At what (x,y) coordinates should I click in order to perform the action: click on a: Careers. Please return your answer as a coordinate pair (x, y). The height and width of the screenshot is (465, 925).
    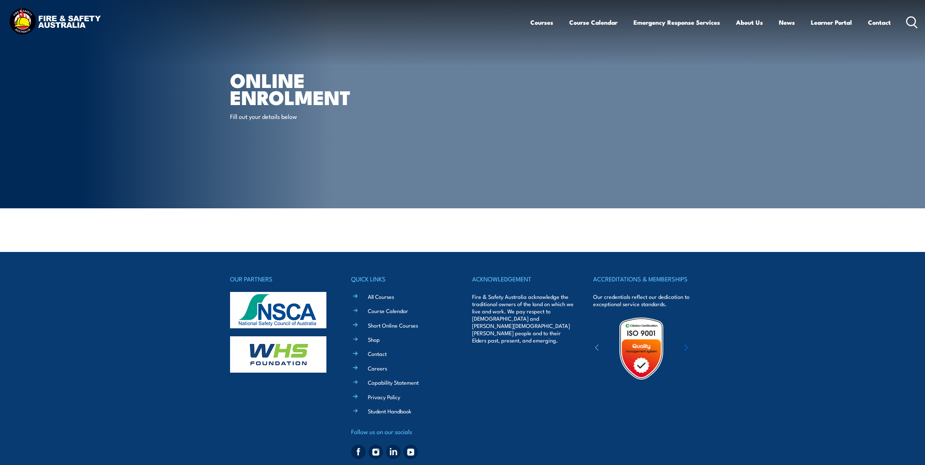
    Looking at the image, I should click on (377, 368).